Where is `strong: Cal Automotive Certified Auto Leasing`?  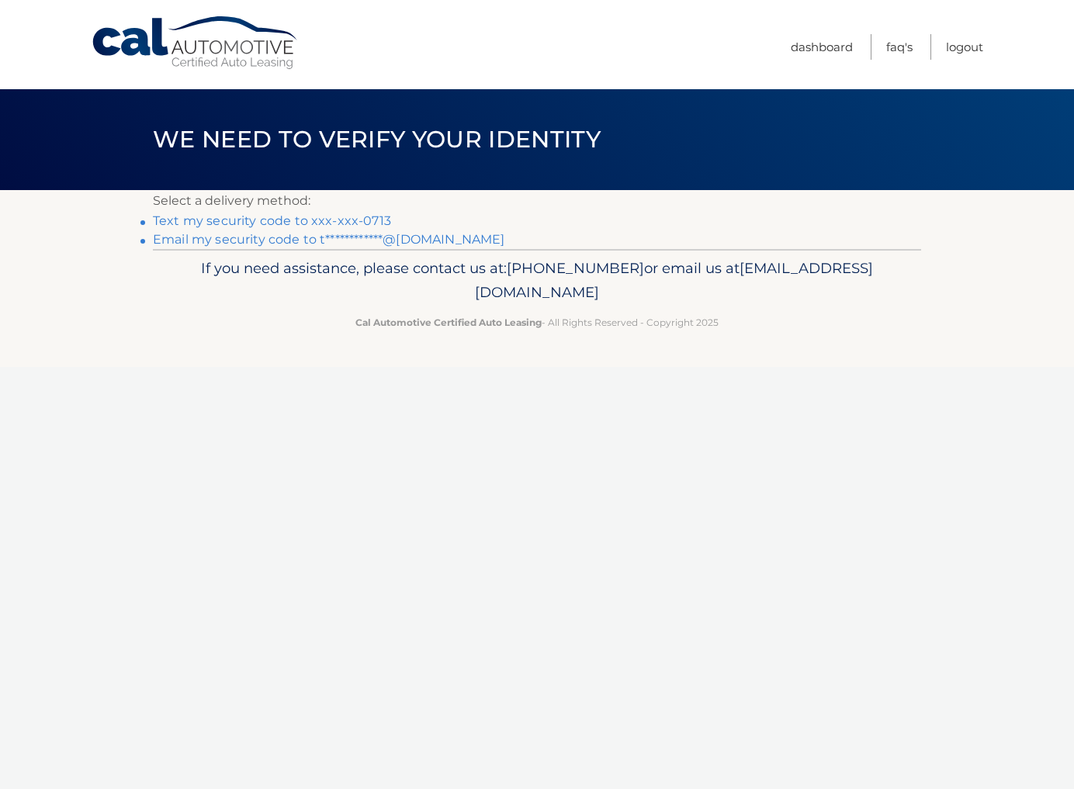 strong: Cal Automotive Certified Auto Leasing is located at coordinates (449, 322).